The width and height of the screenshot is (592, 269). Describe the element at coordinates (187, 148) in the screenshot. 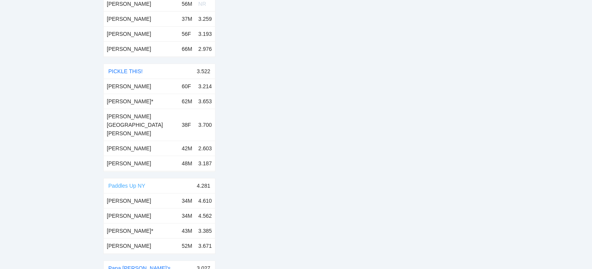

I see `td: 42M` at that location.